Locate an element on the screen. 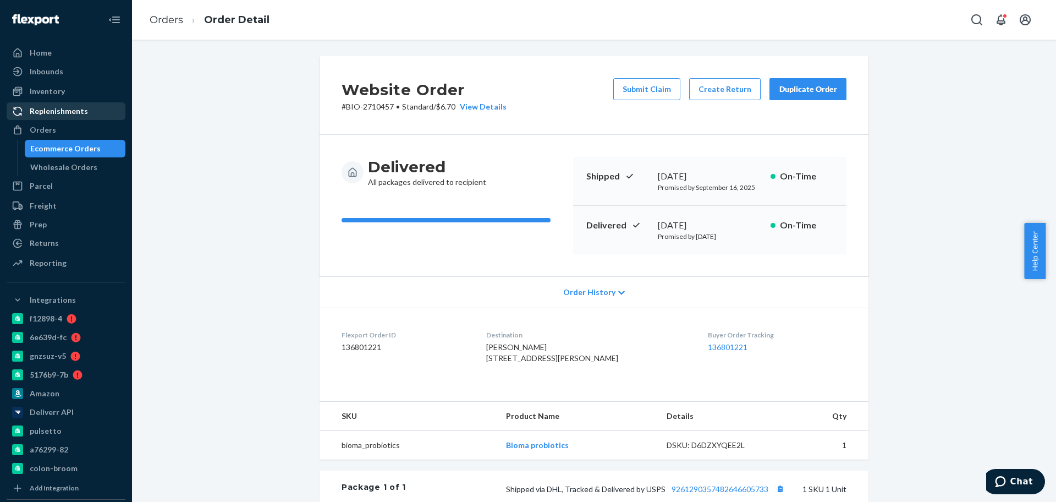 This screenshot has height=502, width=1056. a: 9261290357482646605733 is located at coordinates (720, 488).